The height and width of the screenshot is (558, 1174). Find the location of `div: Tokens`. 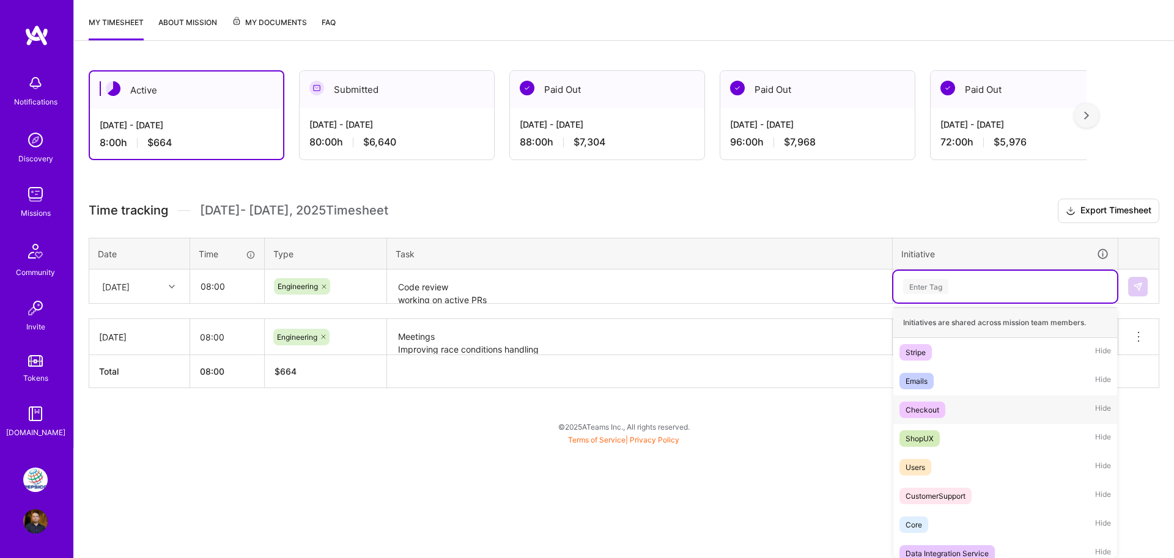

div: Tokens is located at coordinates (35, 378).